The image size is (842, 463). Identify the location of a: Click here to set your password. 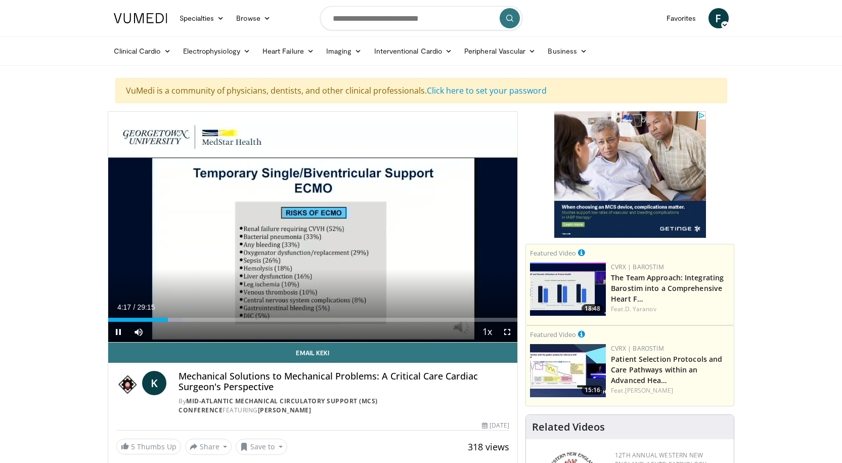
(487, 91).